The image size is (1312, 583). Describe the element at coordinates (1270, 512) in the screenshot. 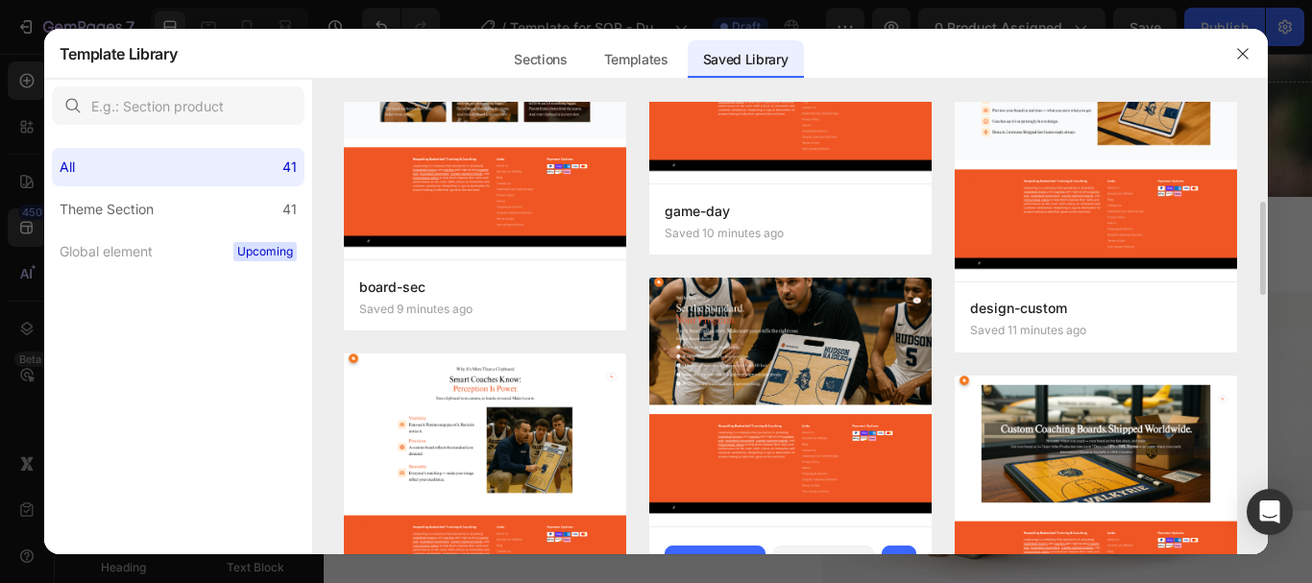

I see `div: Open Intercom Messenger` at that location.